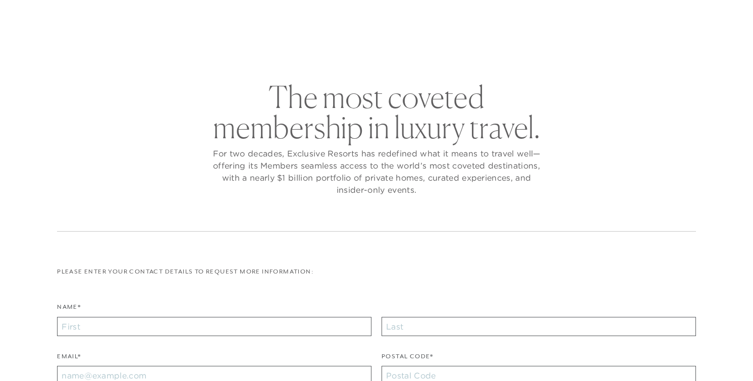 This screenshot has height=381, width=753. Describe the element at coordinates (69, 309) in the screenshot. I see `label: Name*` at that location.